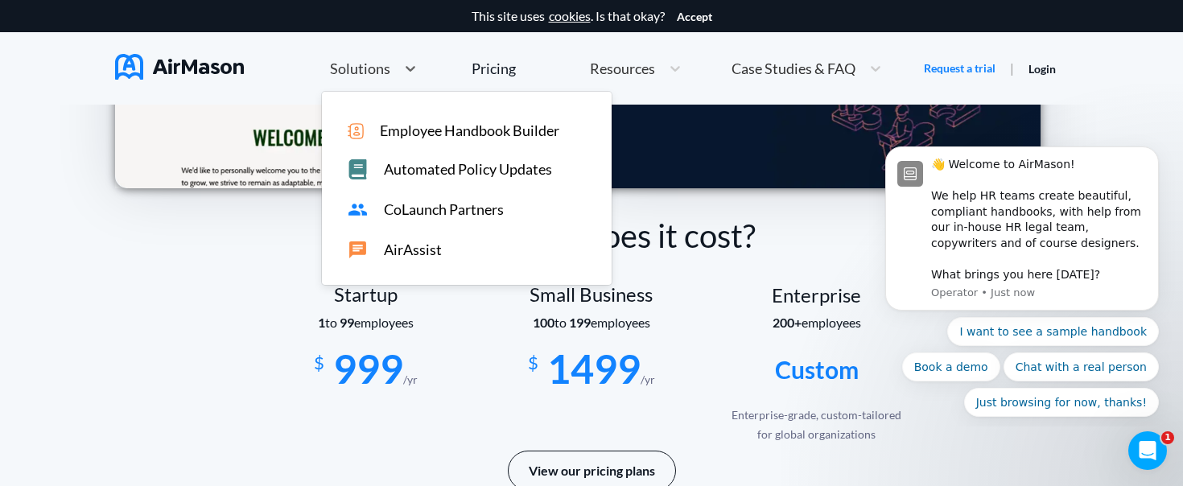 Image resolution: width=1183 pixels, height=486 pixels. What do you see at coordinates (200, 270) in the screenshot?
I see `button: Quick reply: Just browsing for now, thanks!` at bounding box center [200, 270].